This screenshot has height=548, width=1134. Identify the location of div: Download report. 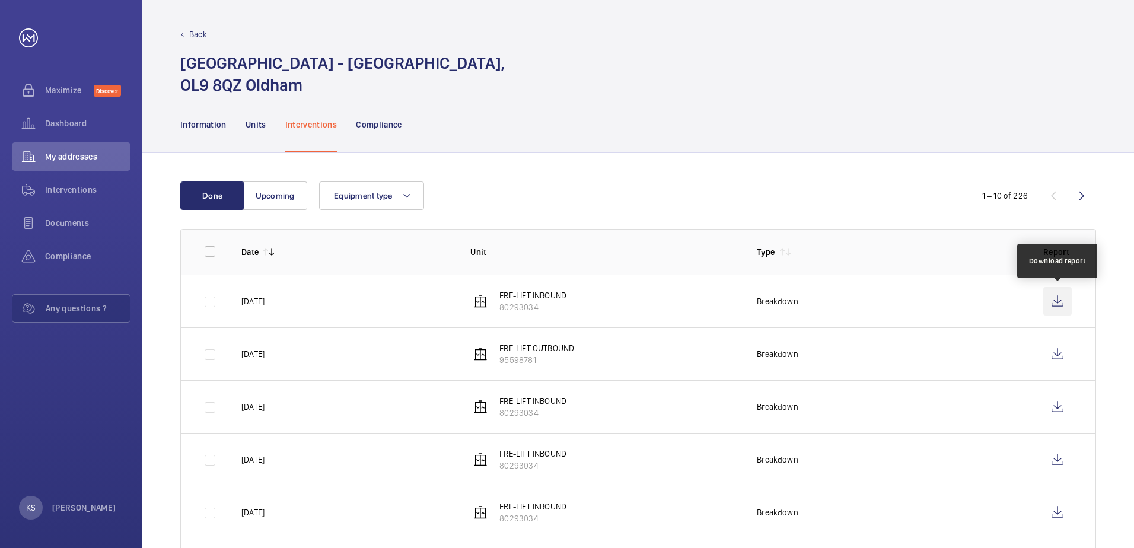
(1057, 261).